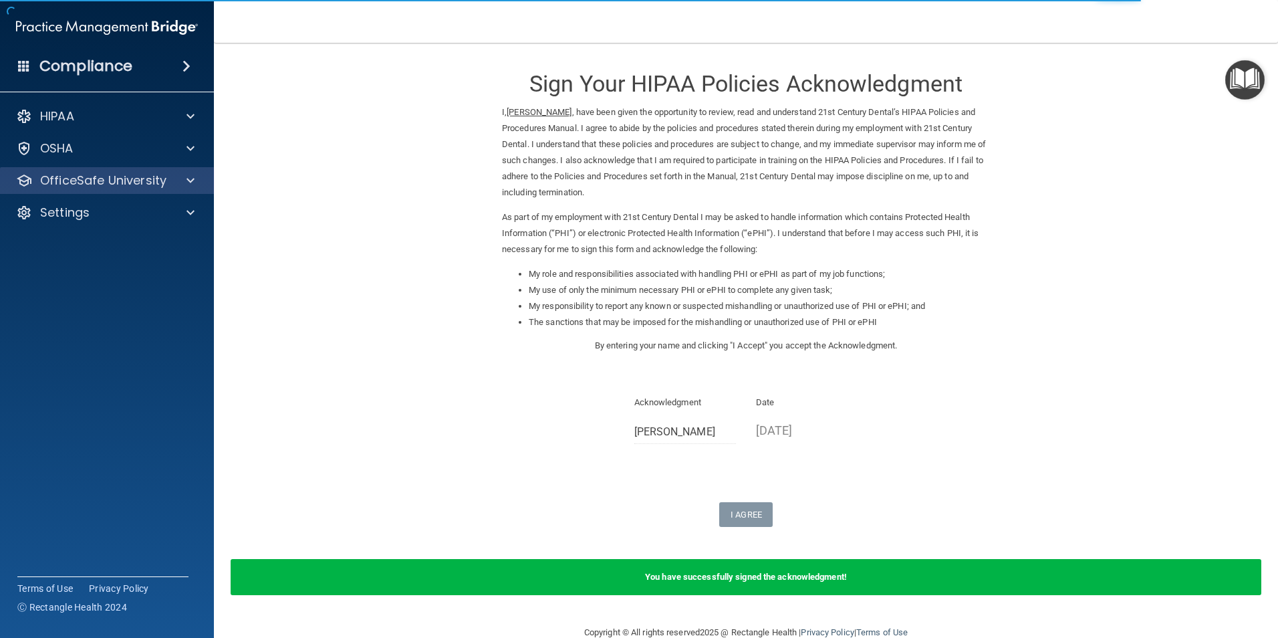 This screenshot has width=1278, height=638. Describe the element at coordinates (86, 66) in the screenshot. I see `h4: Compliance` at that location.